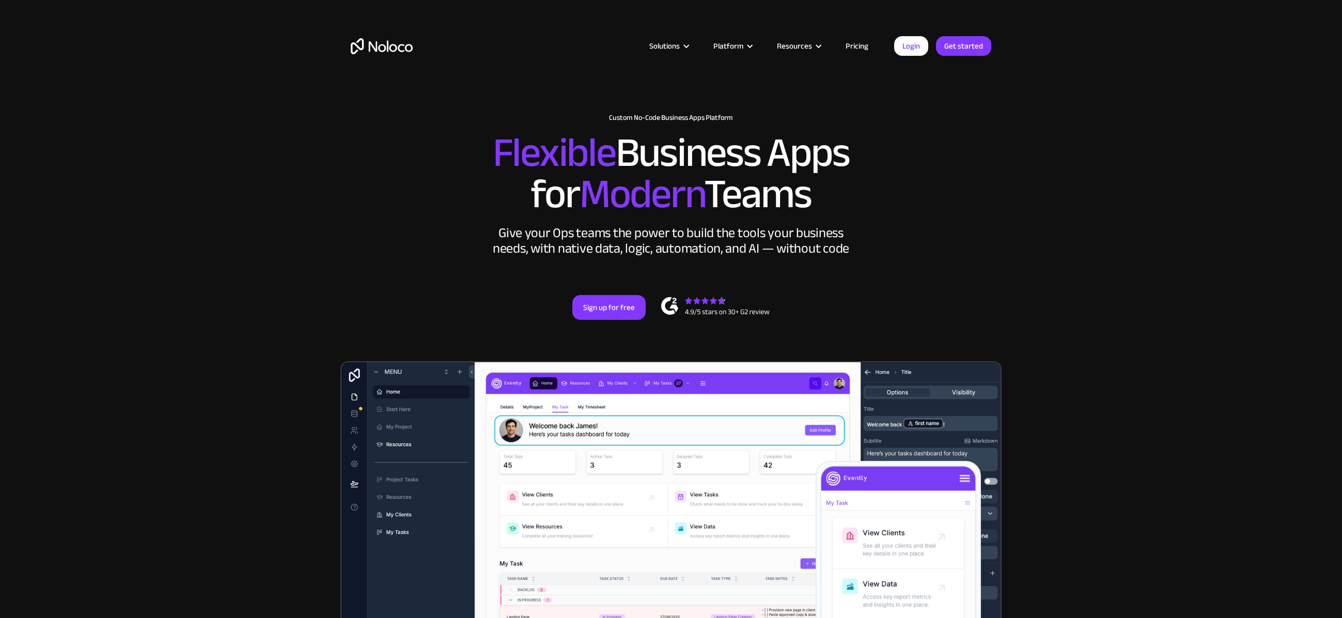 The width and height of the screenshot is (1342, 618). Describe the element at coordinates (911, 46) in the screenshot. I see `a: Login` at that location.